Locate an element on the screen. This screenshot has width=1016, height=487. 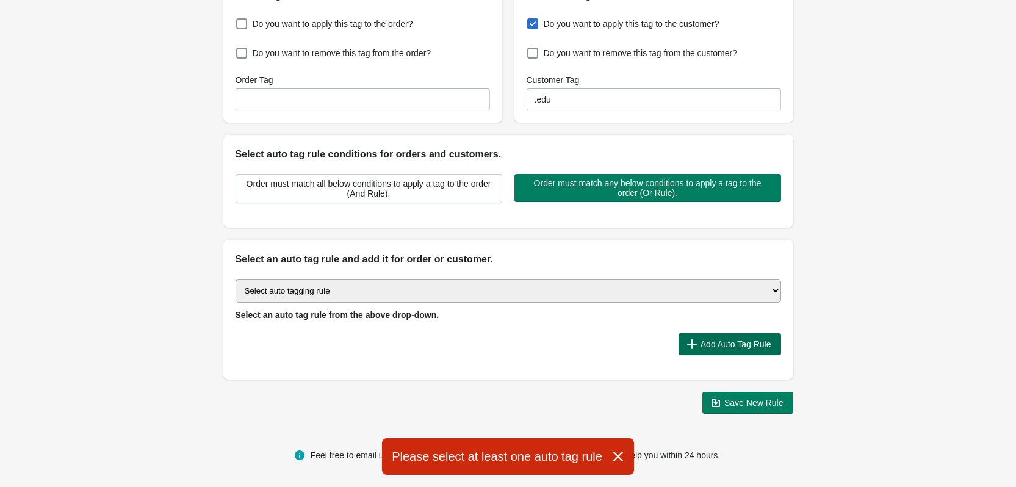
span: Order must match any below conditions to apply a tag to the order (Or Rule). is located at coordinates (647, 188).